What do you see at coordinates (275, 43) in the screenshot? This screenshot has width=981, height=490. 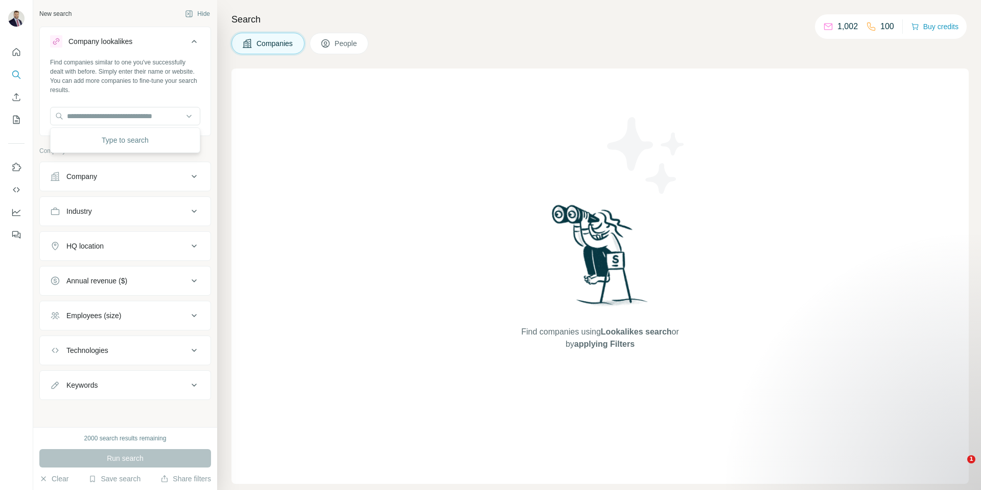 I see `span: Companies` at bounding box center [275, 43].